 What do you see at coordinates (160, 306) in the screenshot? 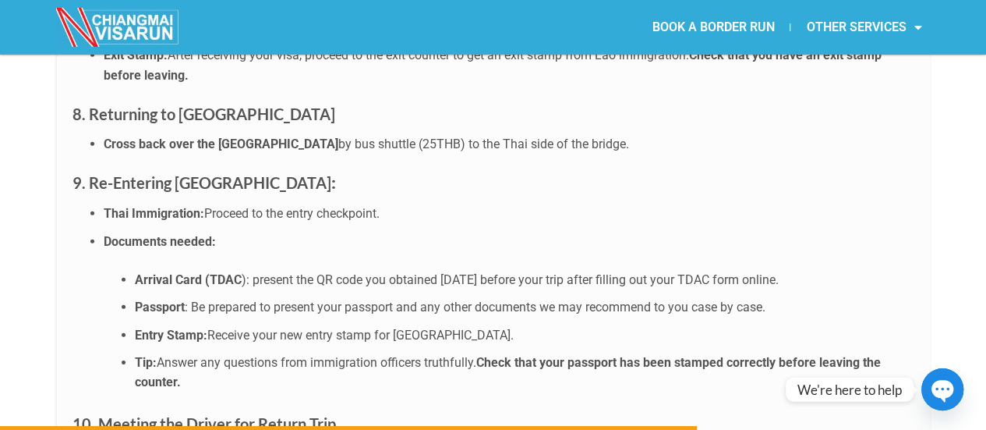
I see `strong: Passport` at bounding box center [160, 306].